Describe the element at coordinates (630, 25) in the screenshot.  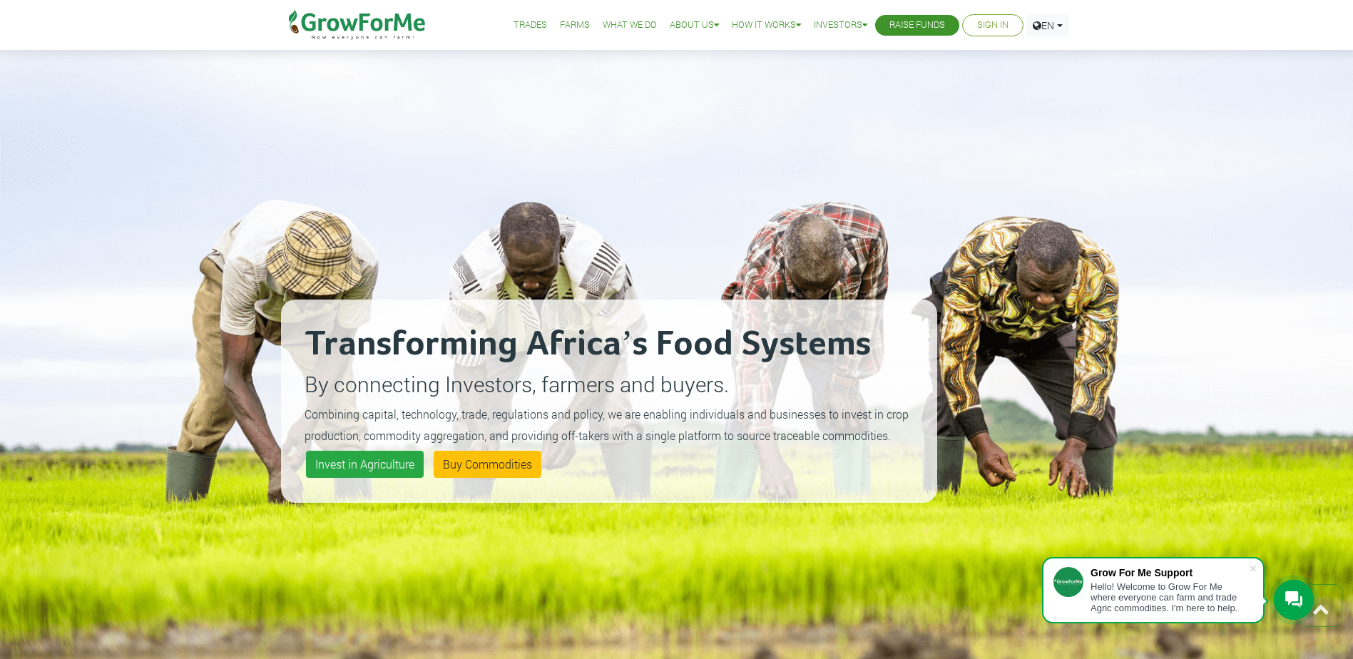
I see `a: What We Do` at that location.